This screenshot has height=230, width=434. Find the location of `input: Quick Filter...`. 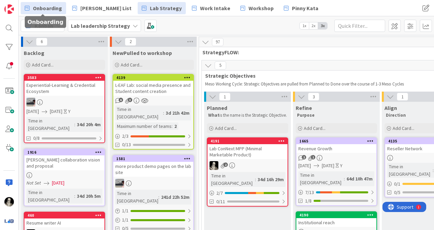

input: Quick Filter... is located at coordinates (360, 26).